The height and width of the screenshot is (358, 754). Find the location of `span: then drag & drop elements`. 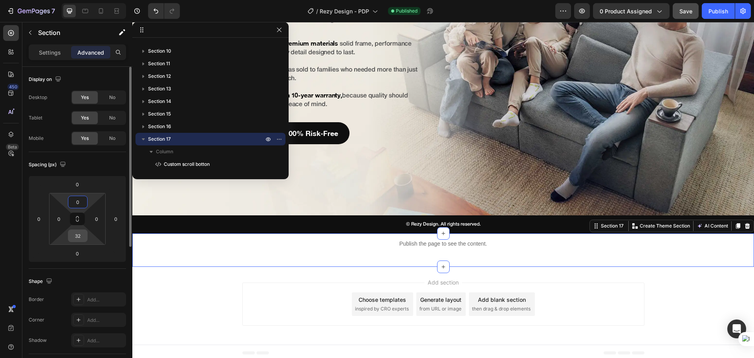

span: then drag & drop elements is located at coordinates (369, 287).